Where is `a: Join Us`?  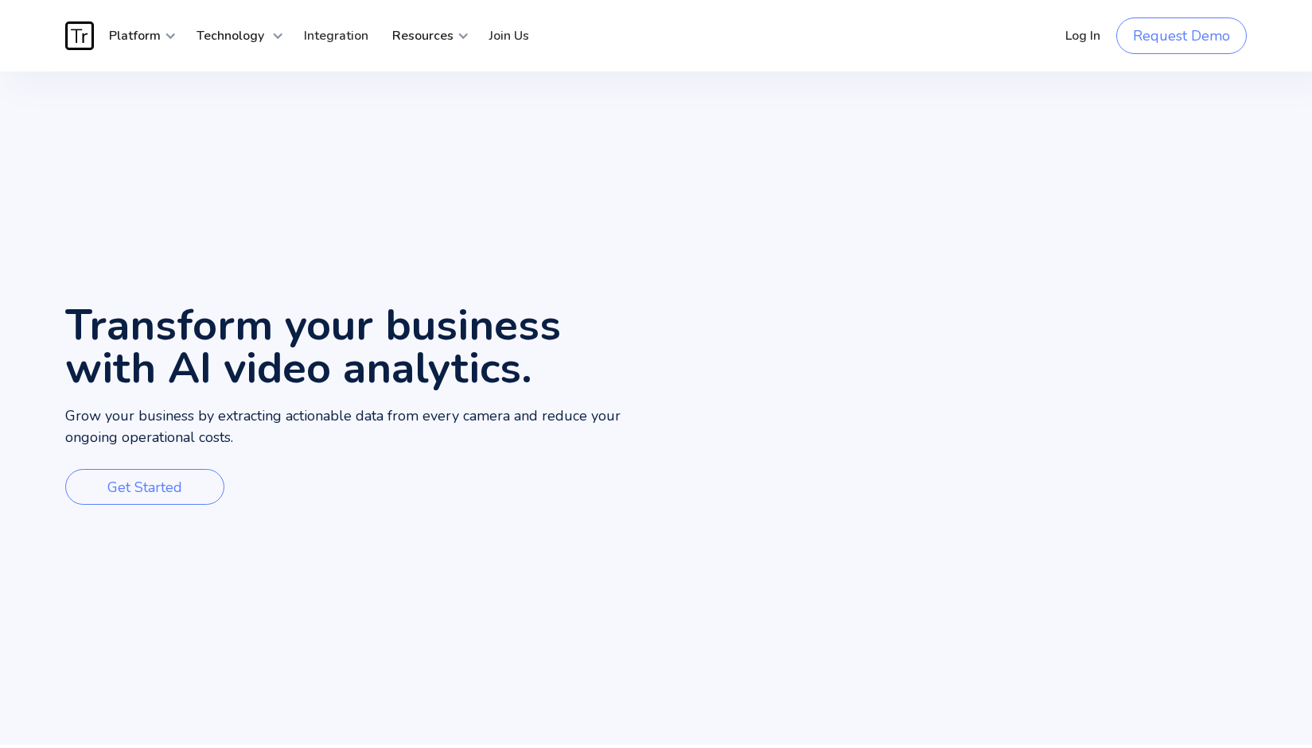 a: Join Us is located at coordinates (509, 36).